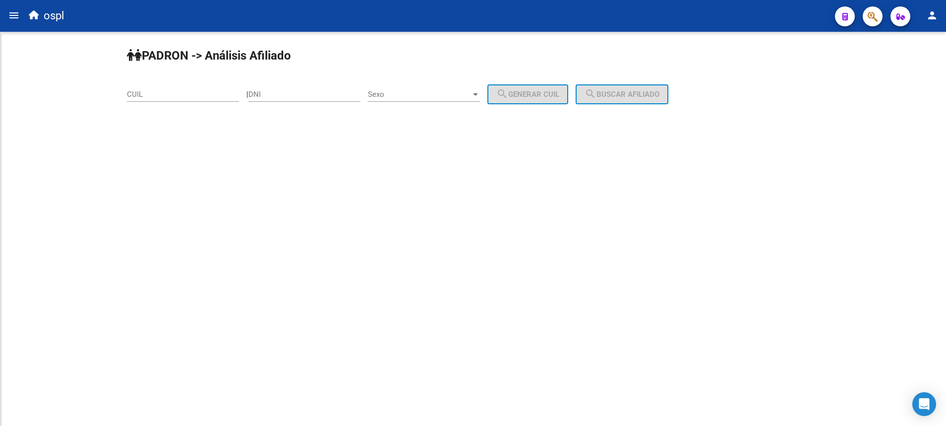  Describe the element at coordinates (622, 94) in the screenshot. I see `span: Buscar afiliado` at that location.